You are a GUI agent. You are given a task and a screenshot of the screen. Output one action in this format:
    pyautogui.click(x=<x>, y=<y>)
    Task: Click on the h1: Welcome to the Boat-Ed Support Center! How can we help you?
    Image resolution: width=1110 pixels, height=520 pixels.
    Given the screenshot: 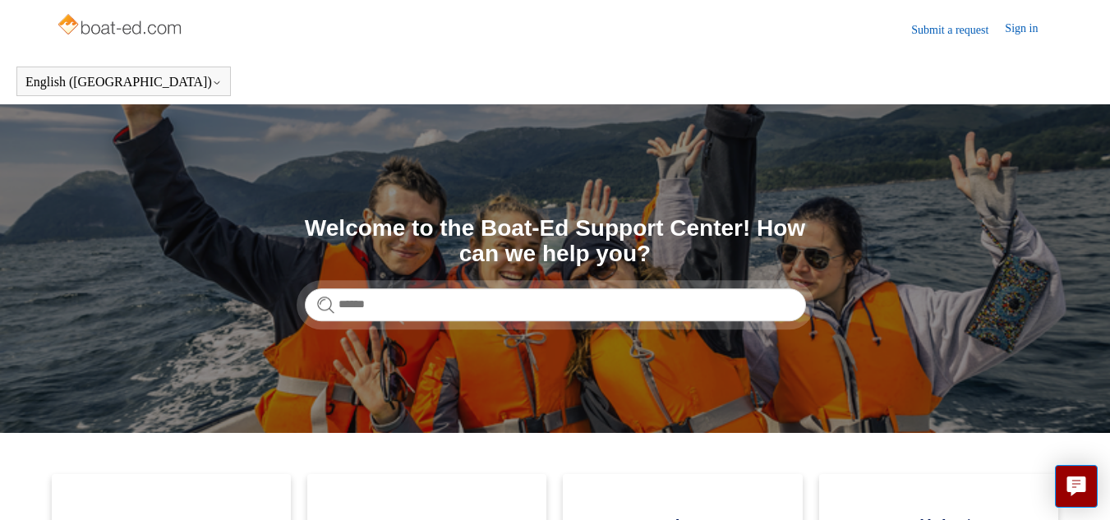 What is the action you would take?
    pyautogui.click(x=555, y=242)
    